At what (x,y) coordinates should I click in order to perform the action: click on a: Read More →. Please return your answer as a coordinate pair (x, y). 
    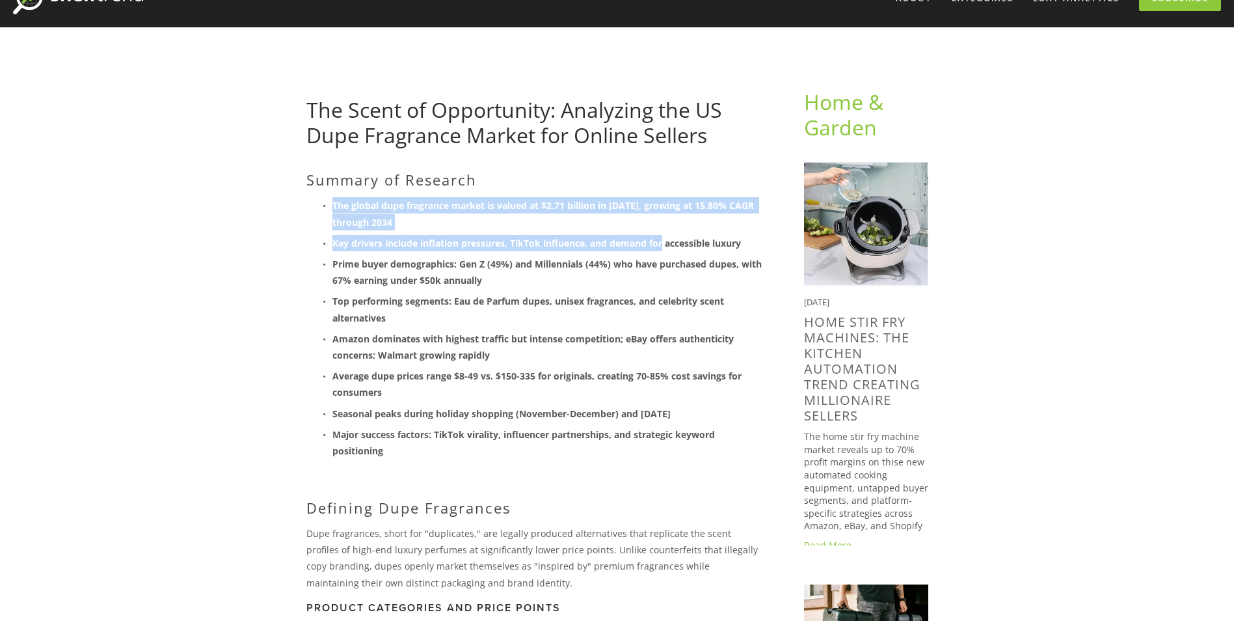
    Looking at the image, I should click on (866, 545).